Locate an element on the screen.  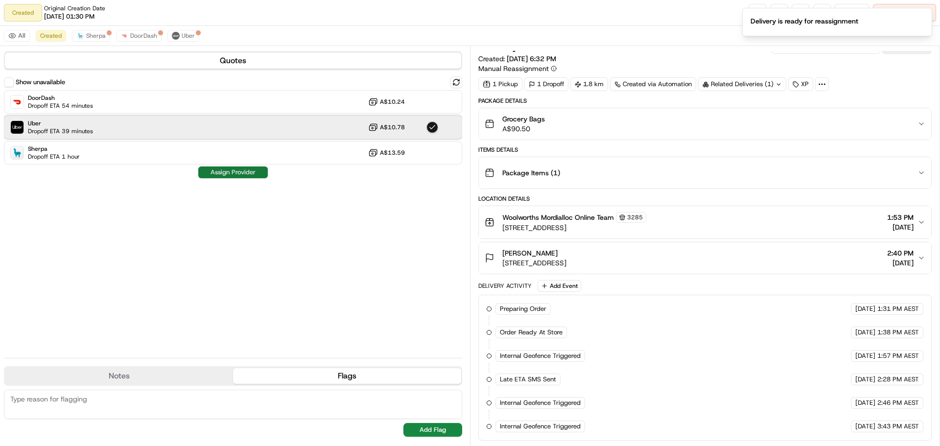
button: Quotes is located at coordinates (233, 61).